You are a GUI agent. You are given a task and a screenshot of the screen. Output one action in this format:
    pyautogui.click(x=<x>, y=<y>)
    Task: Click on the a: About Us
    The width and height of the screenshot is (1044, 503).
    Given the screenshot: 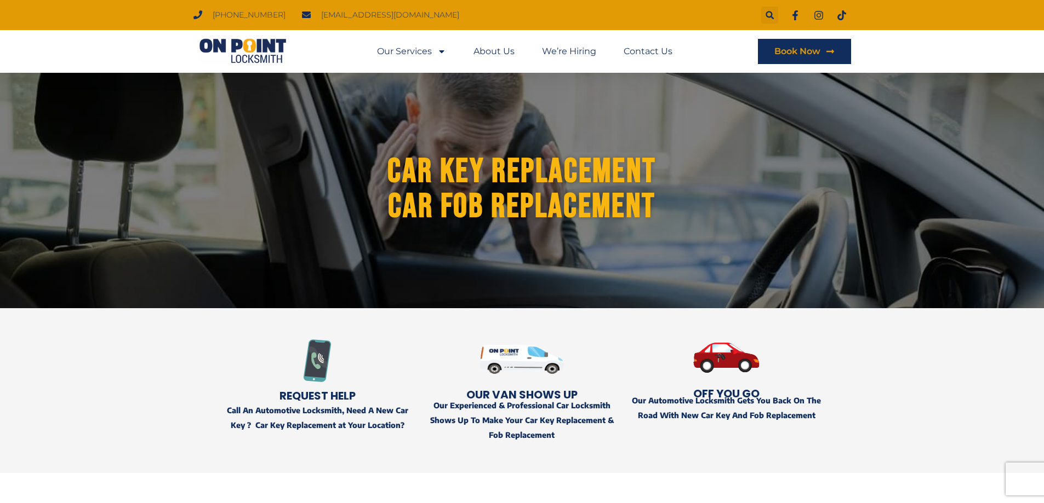 What is the action you would take?
    pyautogui.click(x=494, y=51)
    